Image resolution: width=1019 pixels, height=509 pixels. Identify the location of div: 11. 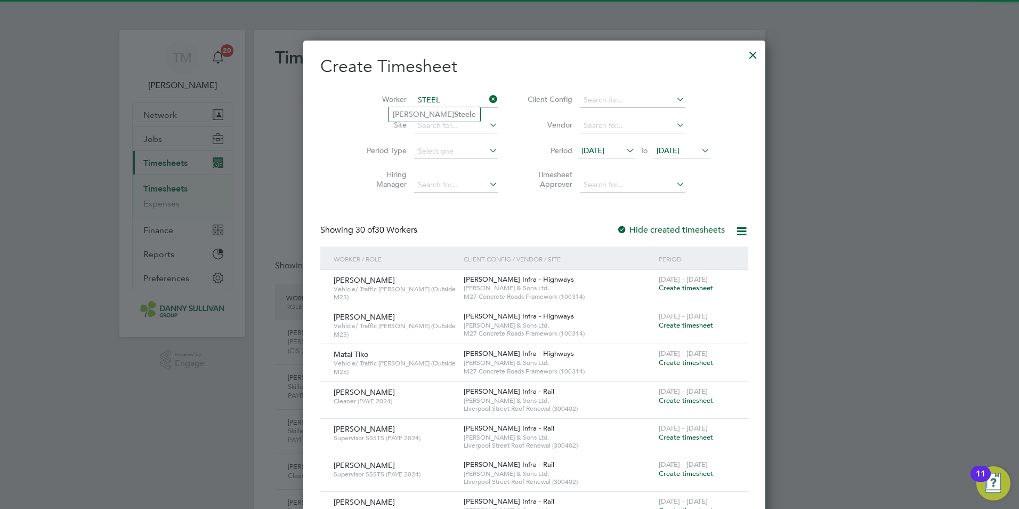
(981, 480).